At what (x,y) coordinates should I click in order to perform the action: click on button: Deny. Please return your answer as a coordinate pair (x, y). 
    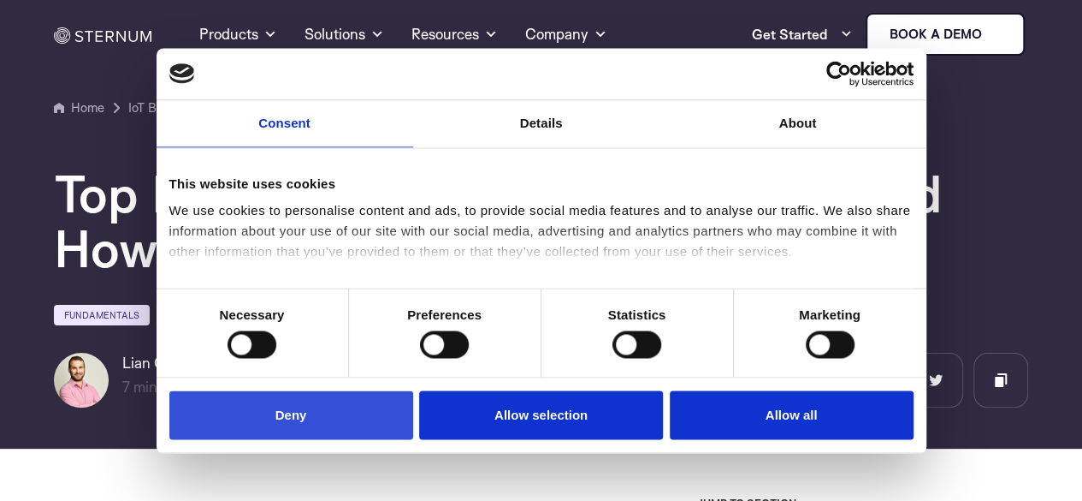
    Looking at the image, I should click on (291, 415).